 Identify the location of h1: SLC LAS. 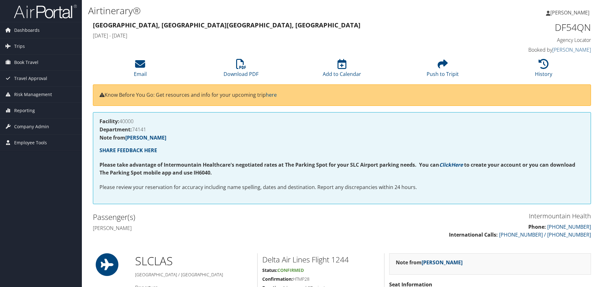
(194, 261).